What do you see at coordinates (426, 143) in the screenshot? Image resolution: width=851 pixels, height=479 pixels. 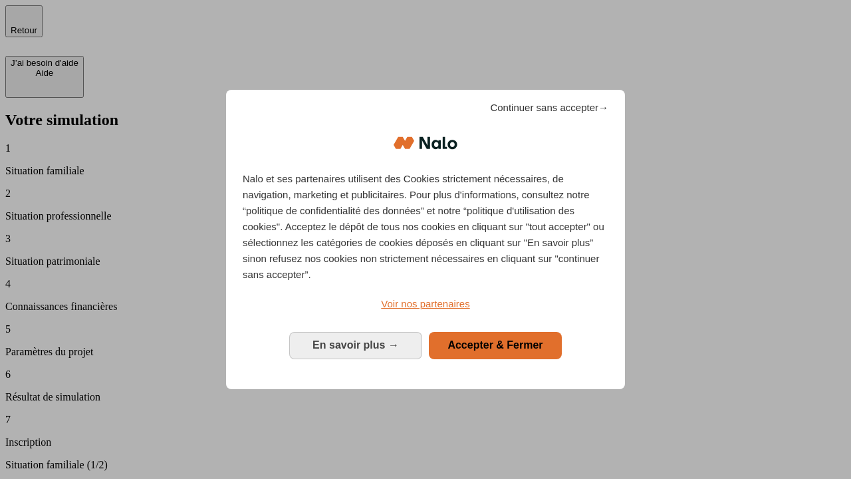 I see `img: Logo` at bounding box center [426, 143].